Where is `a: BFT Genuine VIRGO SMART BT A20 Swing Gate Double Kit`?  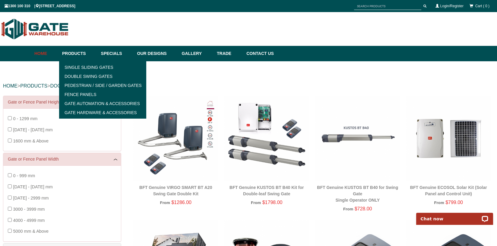 a: BFT Genuine VIRGO SMART BT A20 Swing Gate Double Kit is located at coordinates (175, 190).